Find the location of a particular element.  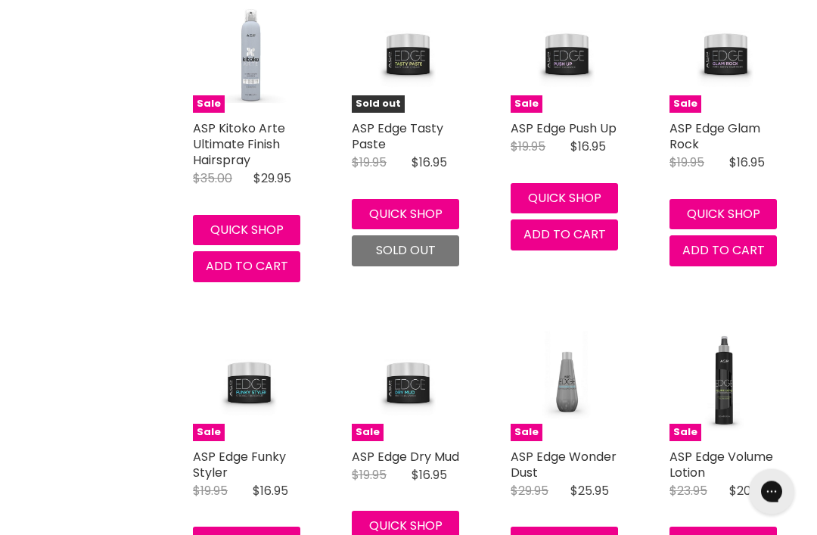

span: $23.95 is located at coordinates (689, 491).